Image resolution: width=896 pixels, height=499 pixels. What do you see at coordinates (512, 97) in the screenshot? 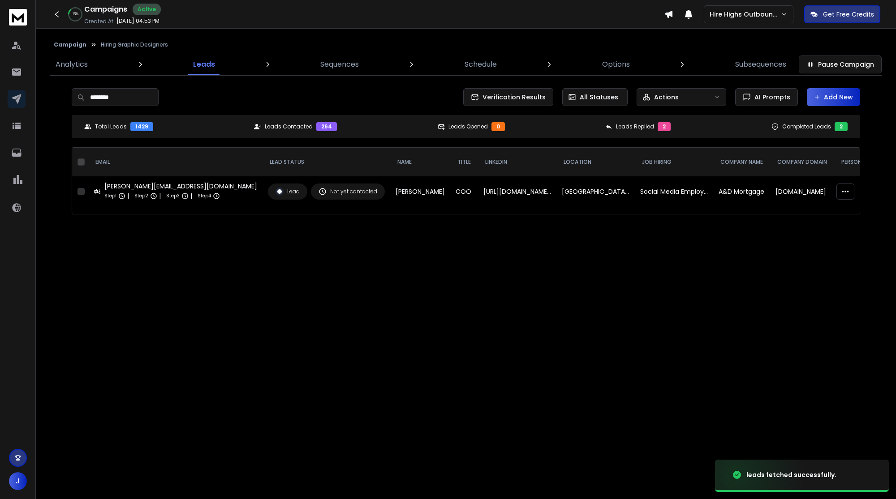
I see `span: Verification Results` at bounding box center [512, 97].